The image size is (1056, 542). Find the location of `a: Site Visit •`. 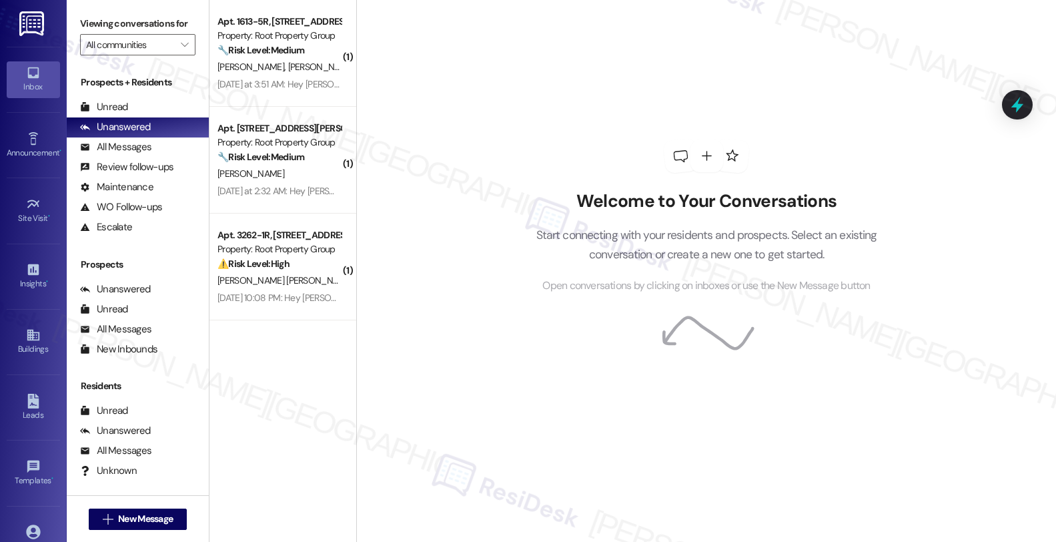

a: Site Visit • is located at coordinates (33, 211).